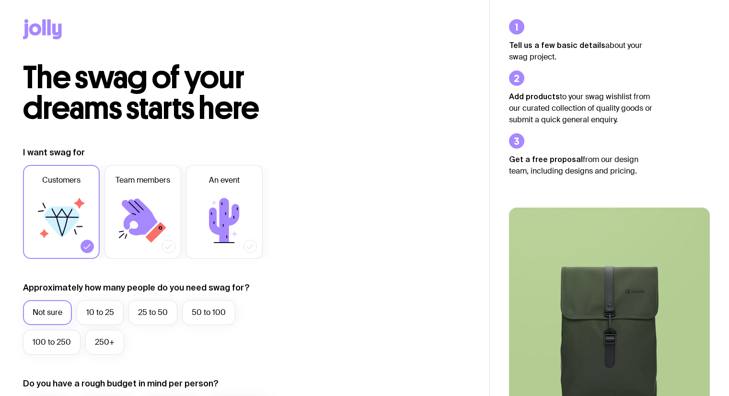  I want to click on label: I want swag for, so click(54, 152).